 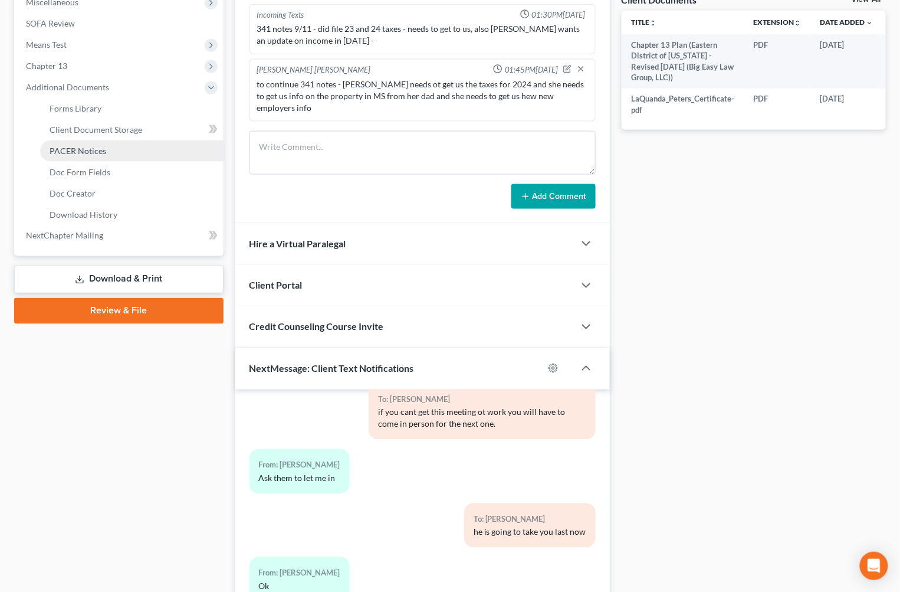 What do you see at coordinates (64, 235) in the screenshot?
I see `span: NextChapter Mailing` at bounding box center [64, 235].